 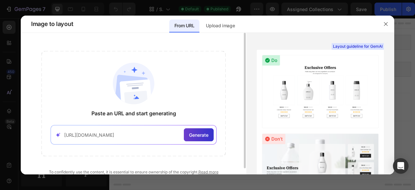 I want to click on div: Open Intercom Messenger, so click(x=400, y=166).